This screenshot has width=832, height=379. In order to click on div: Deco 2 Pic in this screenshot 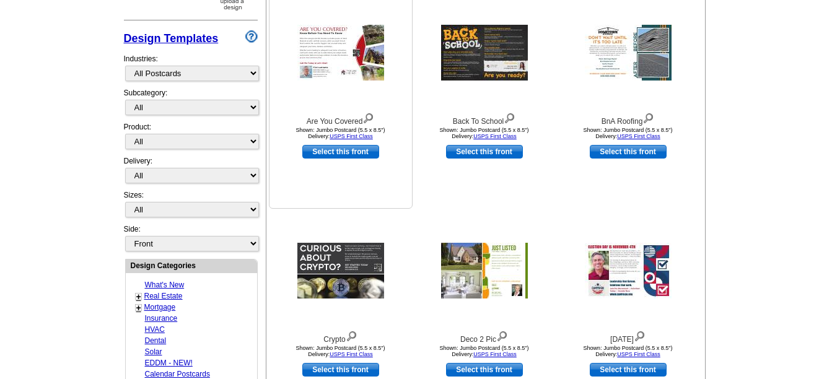, I will do `click(485, 337)`.